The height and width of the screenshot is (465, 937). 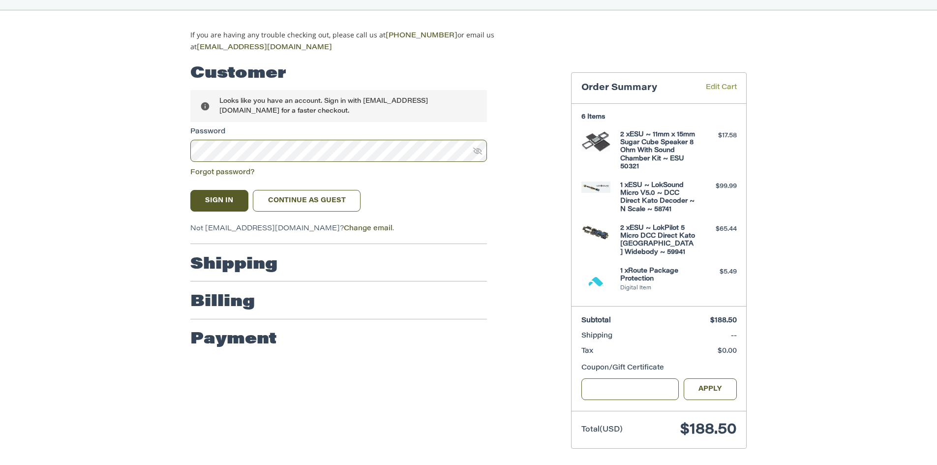 I want to click on input: Gift Certificate or Coupon Code, so click(x=630, y=389).